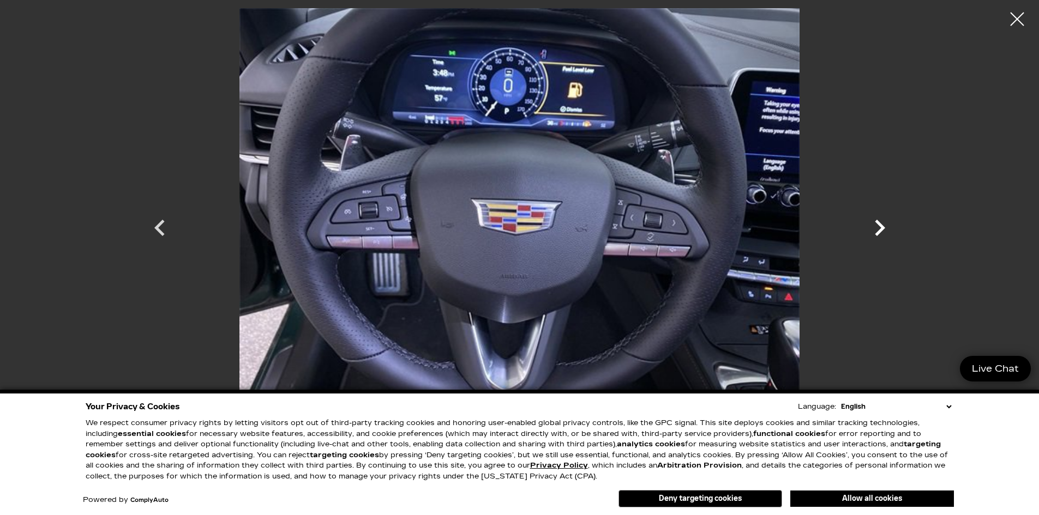  Describe the element at coordinates (520, 218) in the screenshot. I see `img: New 2025 Typhoon Metallic Cadillac Sport image 19` at that location.